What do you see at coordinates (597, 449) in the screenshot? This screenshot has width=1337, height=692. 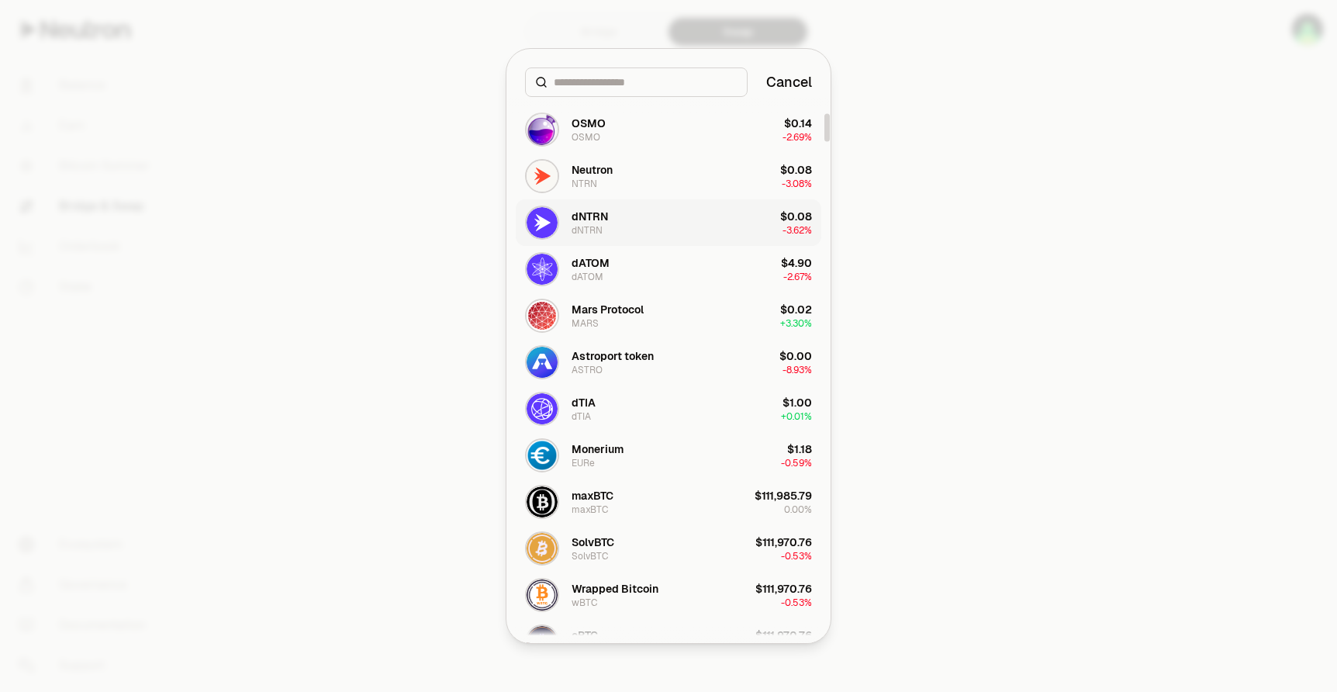 I see `div: Monerium` at bounding box center [597, 449].